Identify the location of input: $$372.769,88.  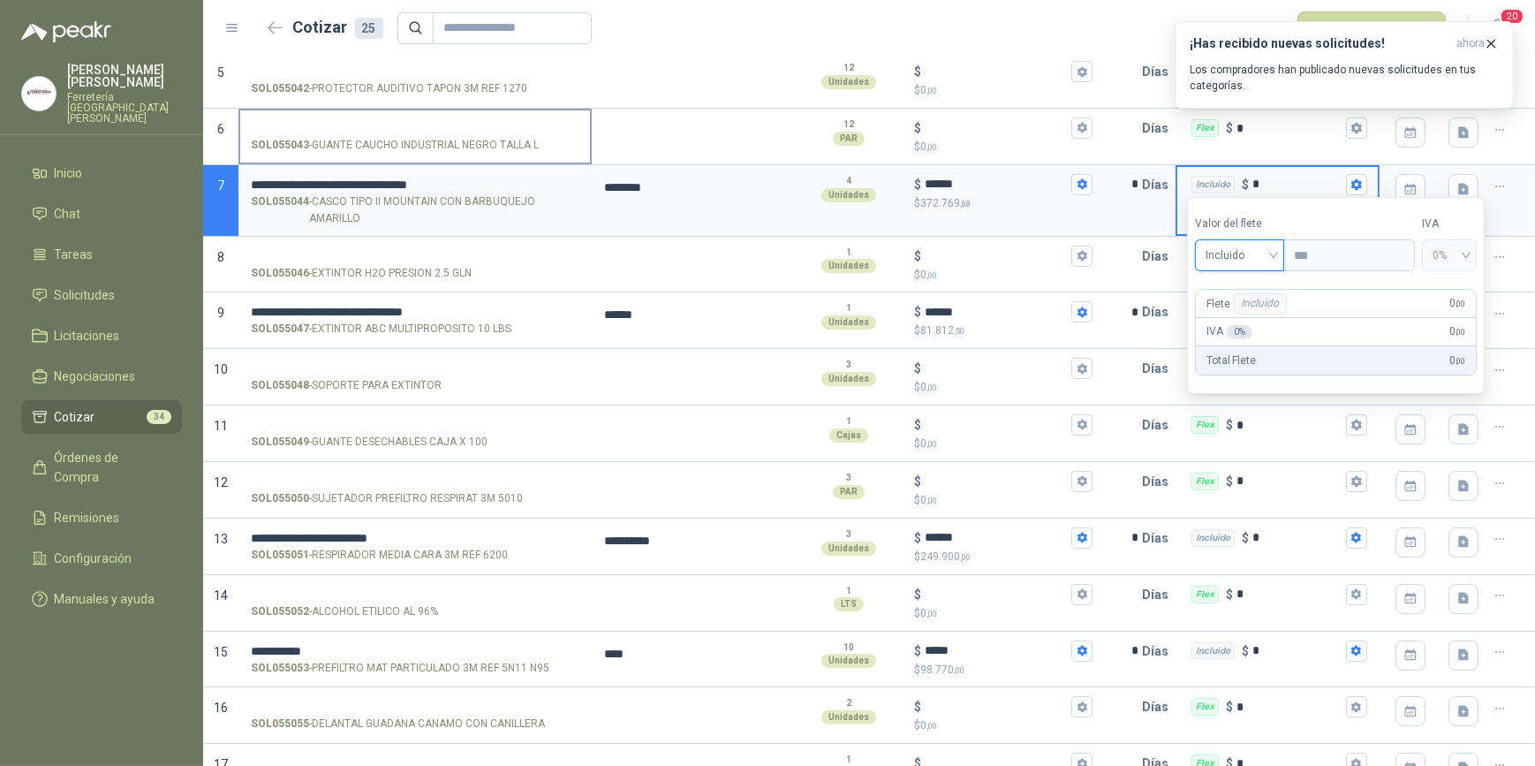
(996, 184).